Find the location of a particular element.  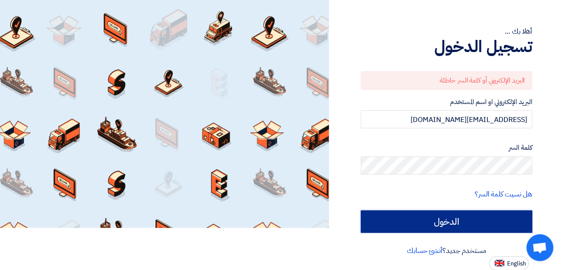

a: أنشئ حسابك is located at coordinates (425, 251).